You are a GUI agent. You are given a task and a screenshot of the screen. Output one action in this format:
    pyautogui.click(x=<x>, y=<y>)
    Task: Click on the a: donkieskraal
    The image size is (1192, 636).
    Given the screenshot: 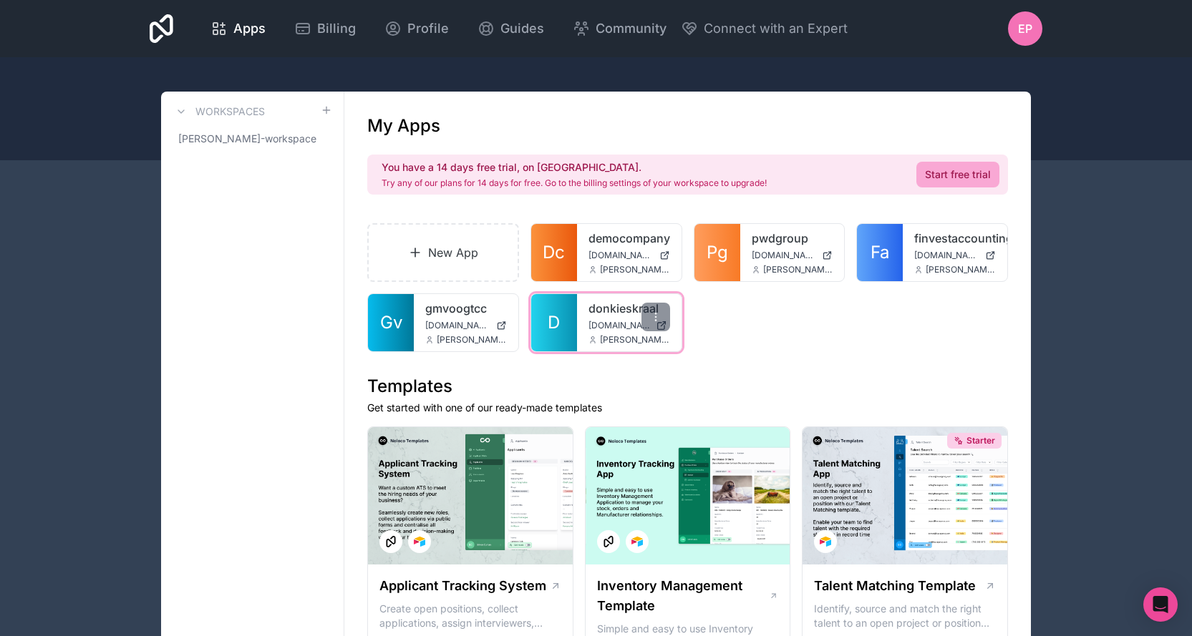 What is the action you would take?
    pyautogui.click(x=629, y=309)
    